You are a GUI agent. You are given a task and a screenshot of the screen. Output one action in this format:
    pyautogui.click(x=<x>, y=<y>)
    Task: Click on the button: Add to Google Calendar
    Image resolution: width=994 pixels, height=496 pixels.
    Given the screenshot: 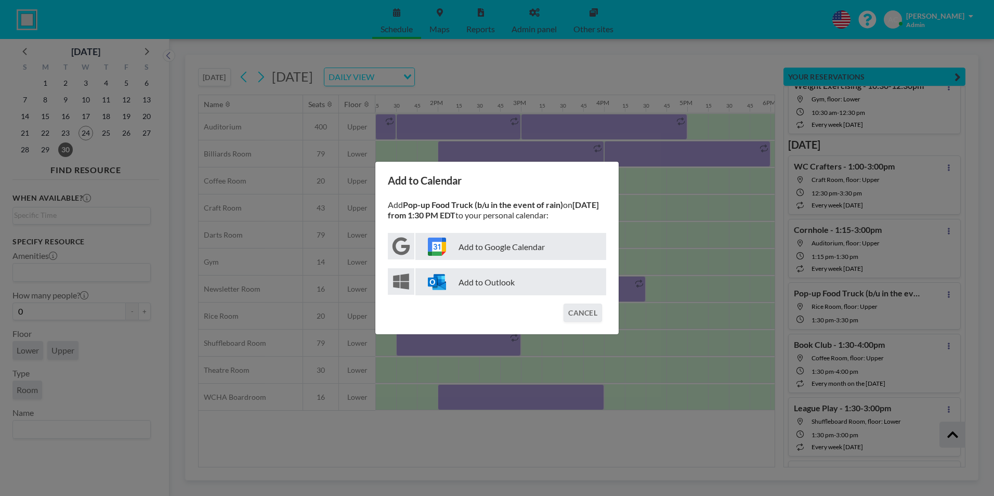 What is the action you would take?
    pyautogui.click(x=497, y=246)
    